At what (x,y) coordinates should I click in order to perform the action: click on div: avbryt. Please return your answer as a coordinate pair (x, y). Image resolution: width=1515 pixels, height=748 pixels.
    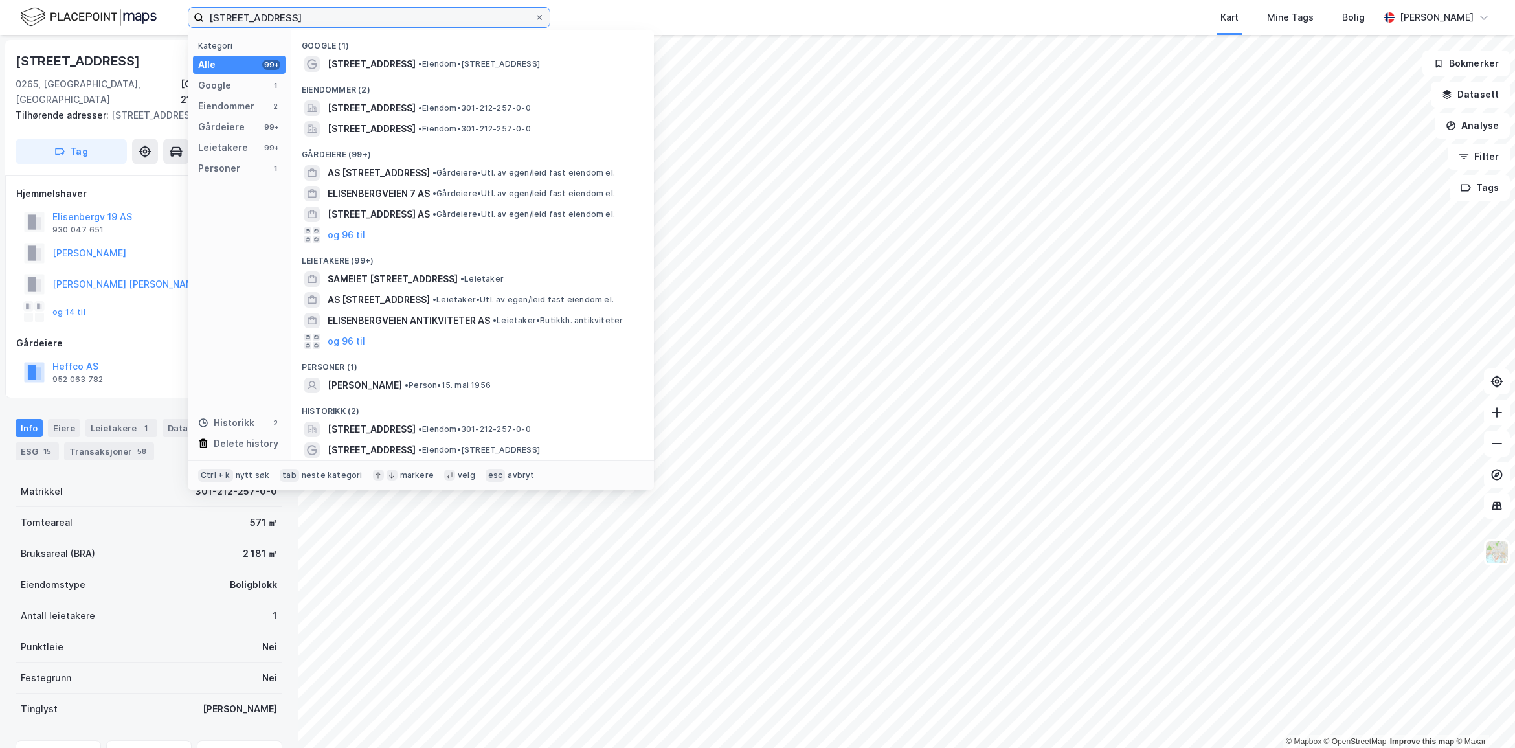
    Looking at the image, I should click on (521, 475).